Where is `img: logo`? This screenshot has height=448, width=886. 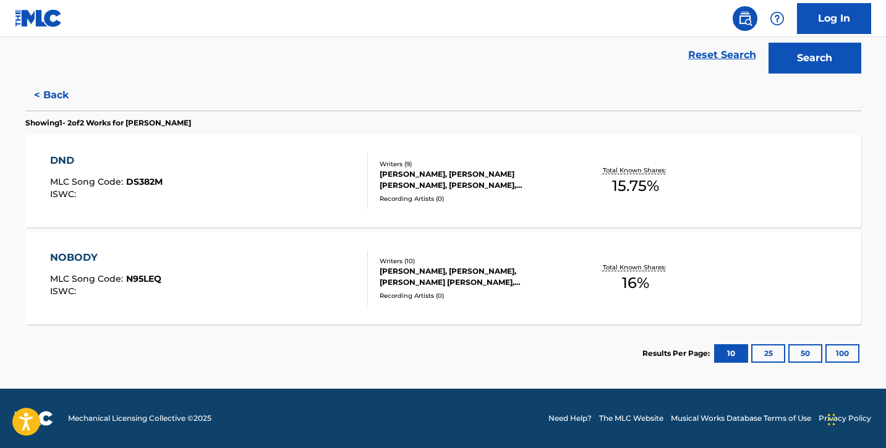 img: logo is located at coordinates (34, 419).